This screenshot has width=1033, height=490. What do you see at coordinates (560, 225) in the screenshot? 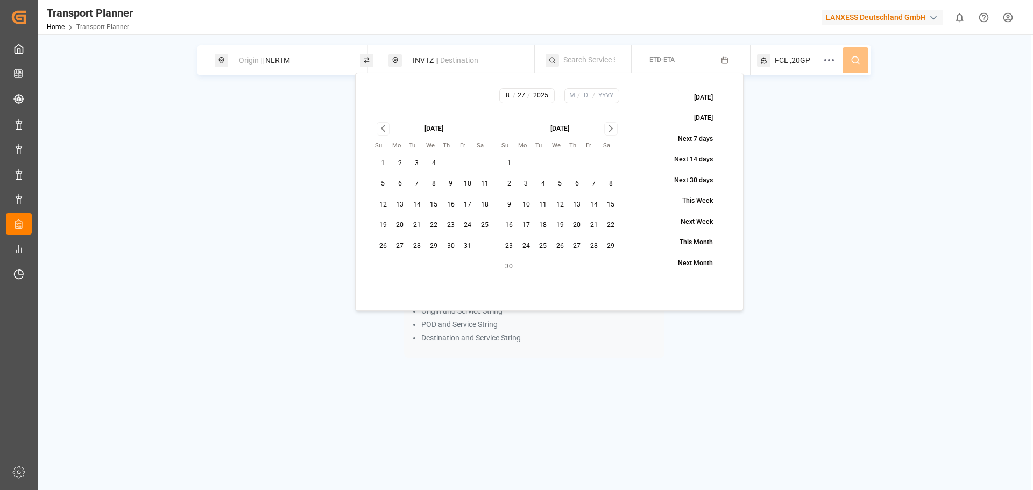
I see `button: 19` at bounding box center [560, 225].